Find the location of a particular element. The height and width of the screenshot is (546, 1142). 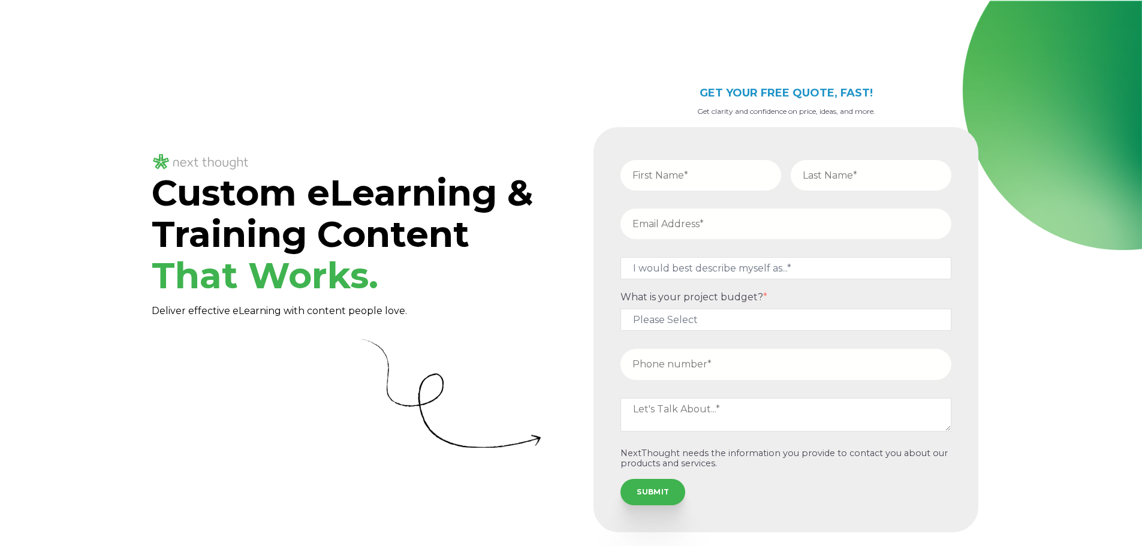

img: Curly Arrow is located at coordinates (451, 393).